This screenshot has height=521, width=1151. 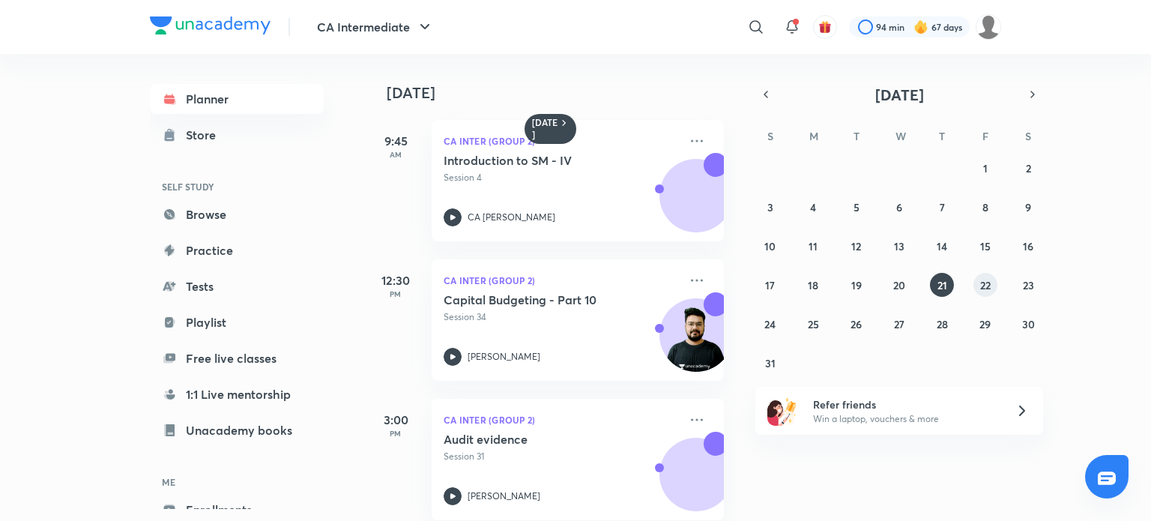 I want to click on button: August 26, 2025, so click(x=857, y=324).